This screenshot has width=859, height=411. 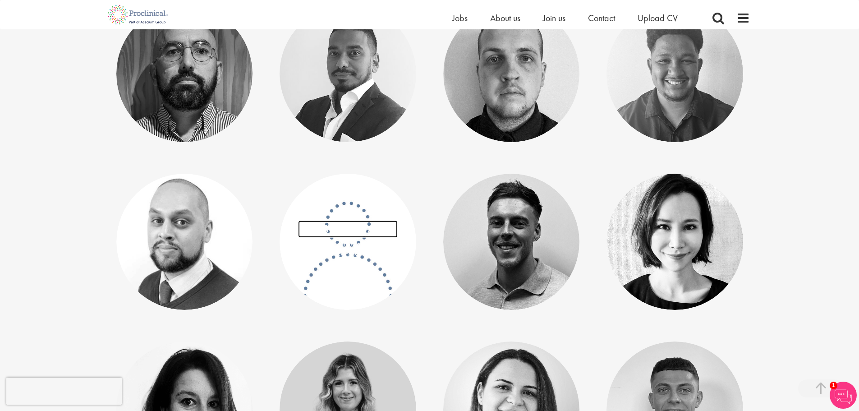 I want to click on span: Join us, so click(x=554, y=18).